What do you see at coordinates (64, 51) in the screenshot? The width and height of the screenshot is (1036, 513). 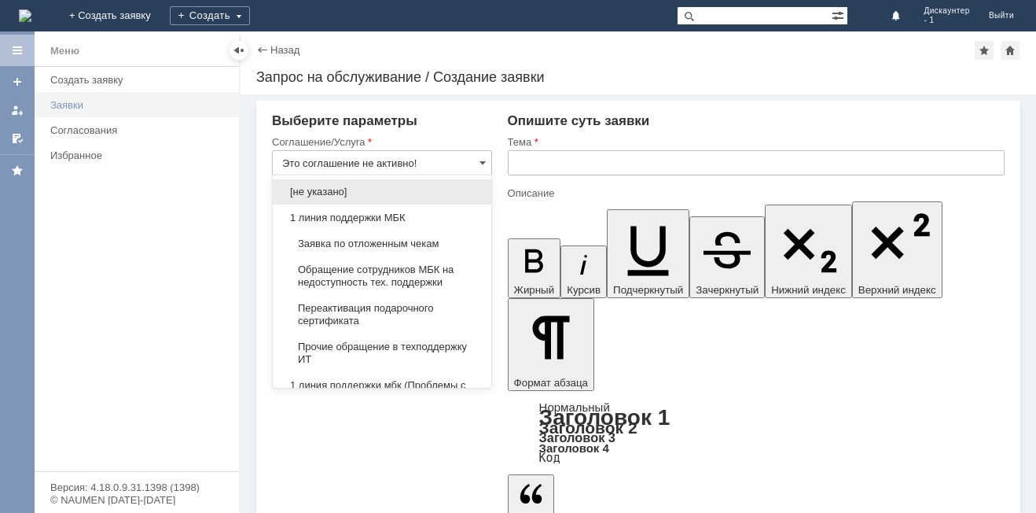 I see `div: Меню` at bounding box center [64, 51].